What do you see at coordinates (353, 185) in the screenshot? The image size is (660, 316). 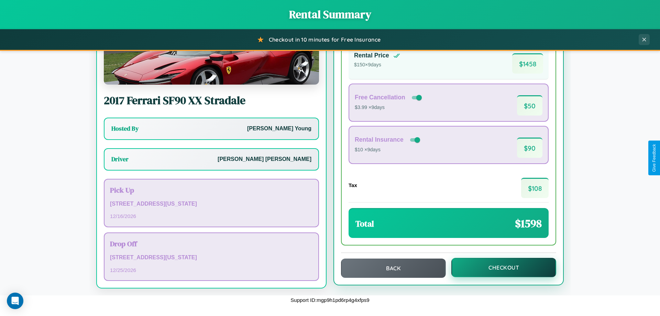 I see `h4: Tax` at bounding box center [353, 185].